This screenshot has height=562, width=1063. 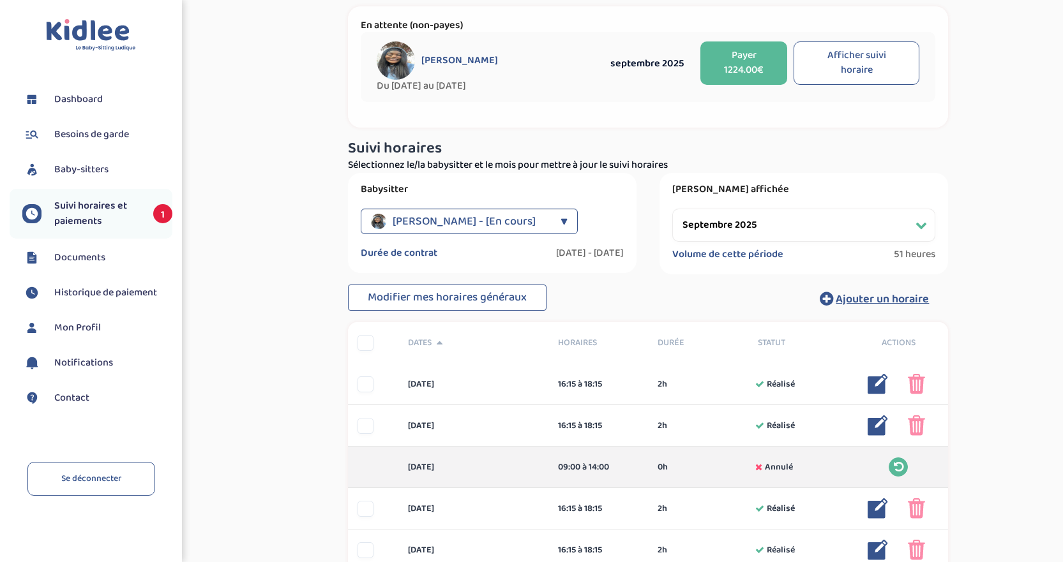 What do you see at coordinates (473, 343) in the screenshot?
I see `div: Dates` at bounding box center [473, 343].